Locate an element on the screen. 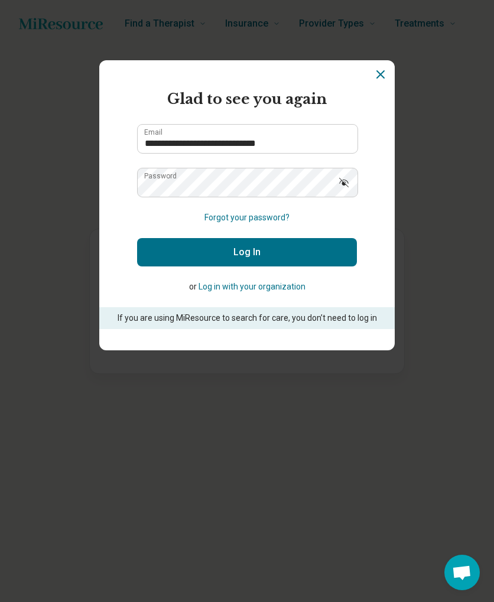 This screenshot has width=494, height=602. label: Password is located at coordinates (160, 176).